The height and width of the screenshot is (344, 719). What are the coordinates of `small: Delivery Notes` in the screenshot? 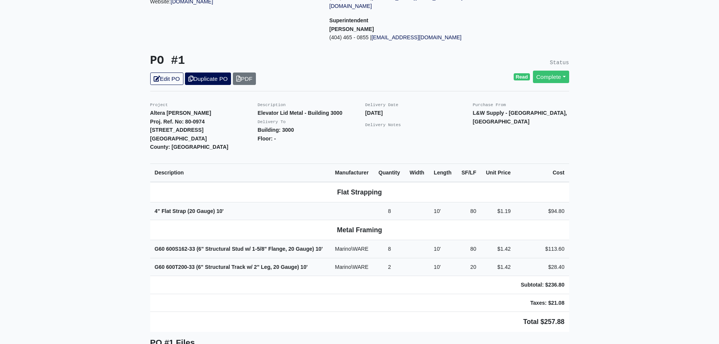 It's located at (383, 125).